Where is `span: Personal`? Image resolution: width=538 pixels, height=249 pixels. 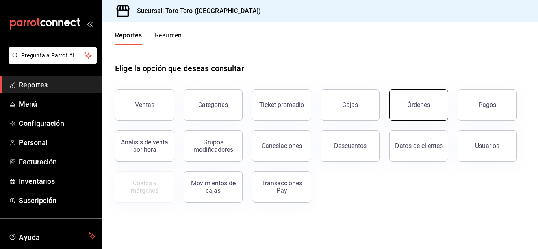
span: Personal is located at coordinates (57, 143).